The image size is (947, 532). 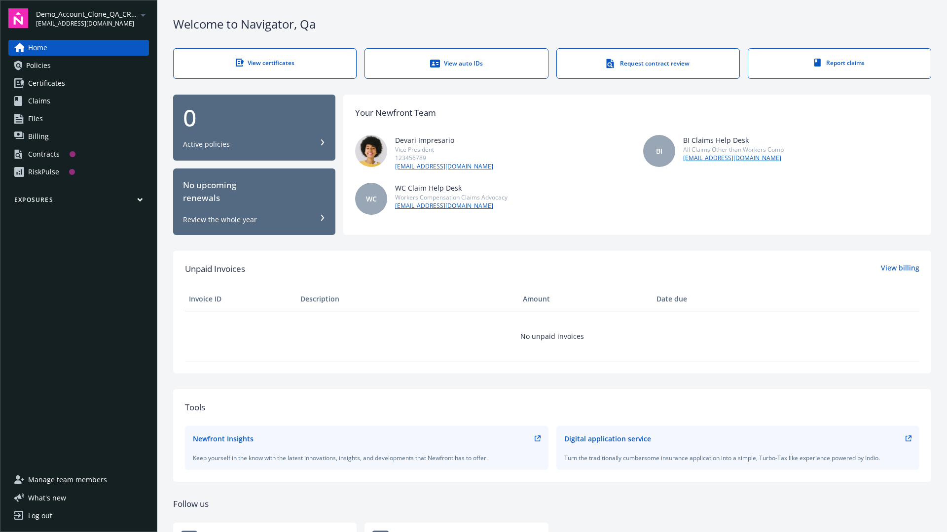 I want to click on span: WC, so click(x=371, y=199).